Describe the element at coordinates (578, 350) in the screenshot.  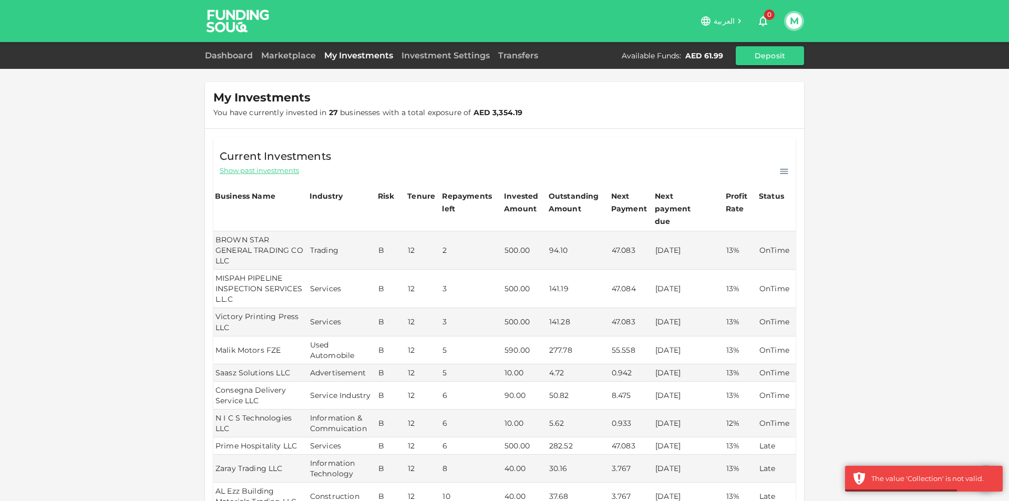
I see `td: 277.78` at that location.